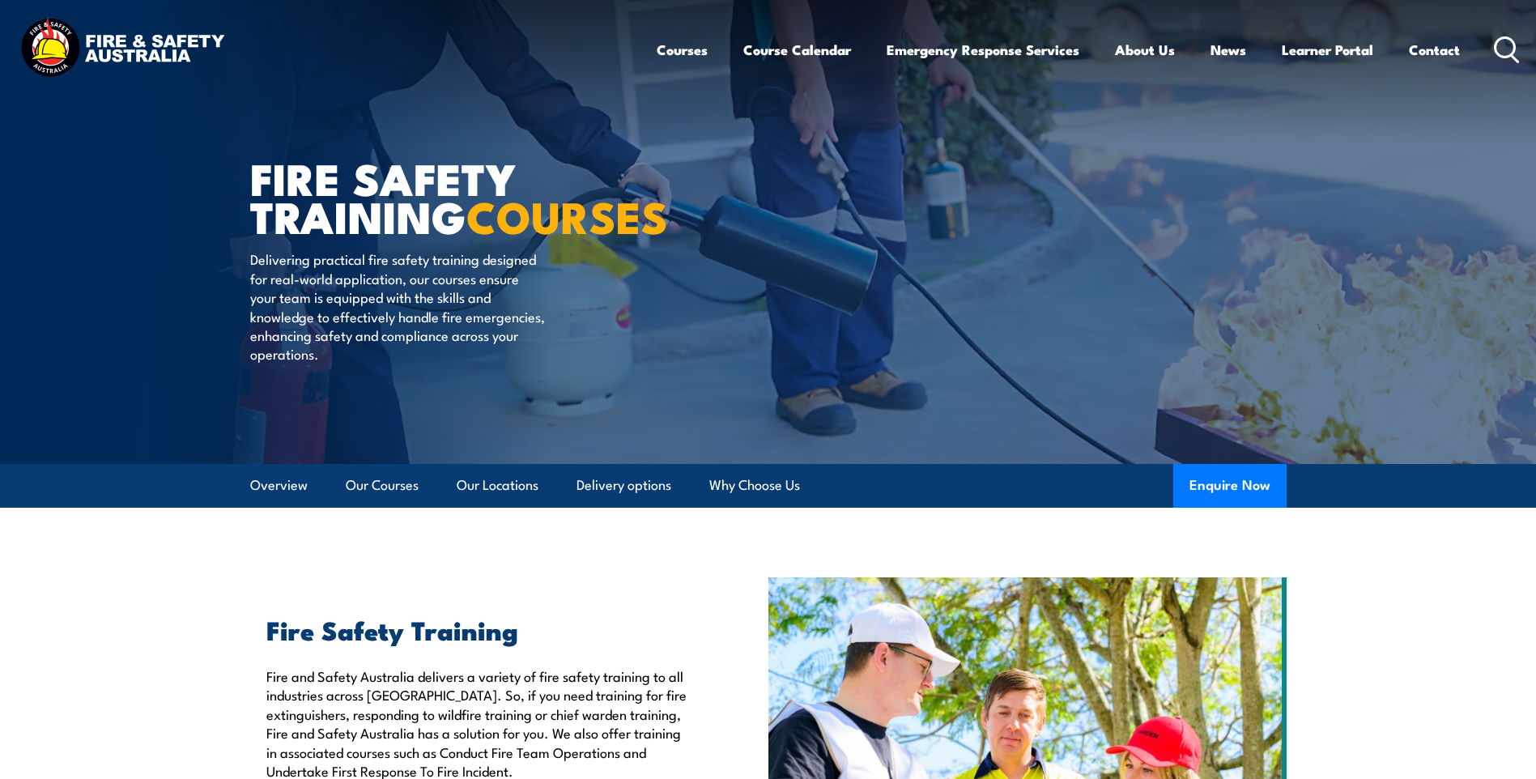 This screenshot has height=779, width=1536. I want to click on a: Our Locations, so click(497, 485).